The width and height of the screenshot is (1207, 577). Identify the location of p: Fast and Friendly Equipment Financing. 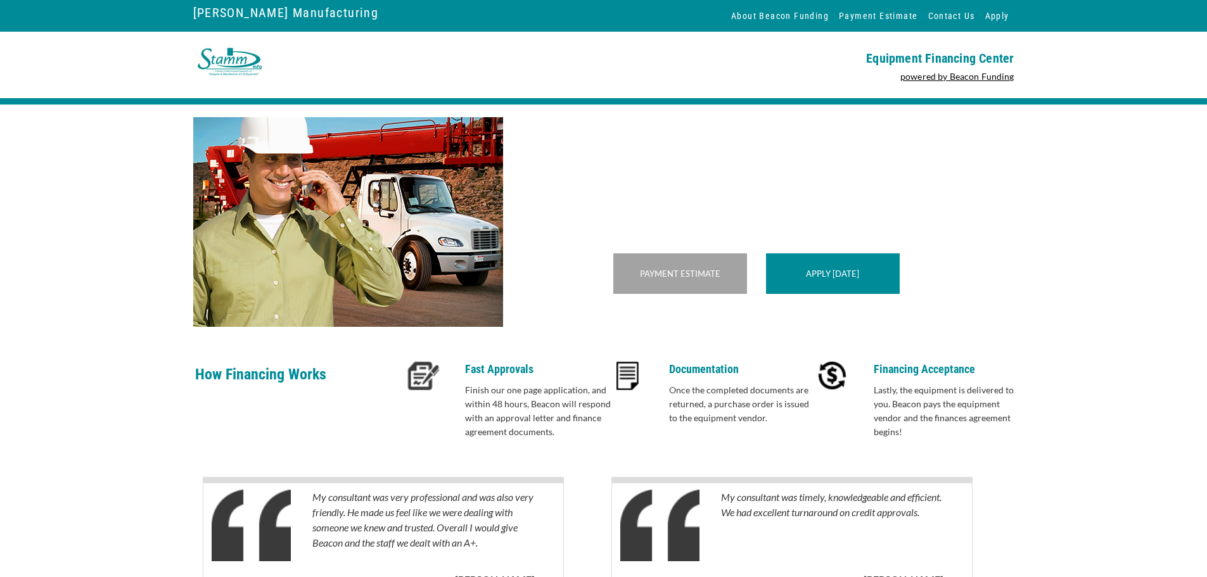
(809, 143).